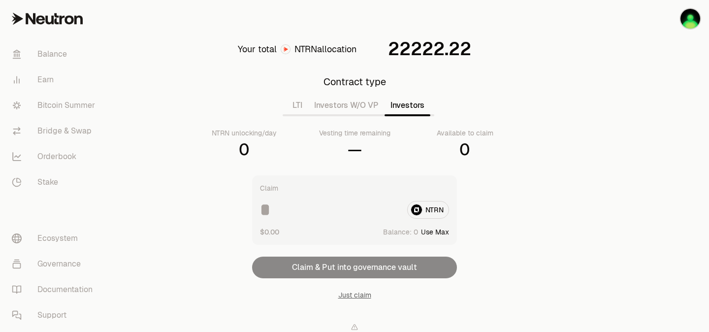 Image resolution: width=709 pixels, height=332 pixels. Describe the element at coordinates (346, 105) in the screenshot. I see `button: Investors W/O VP` at that location.